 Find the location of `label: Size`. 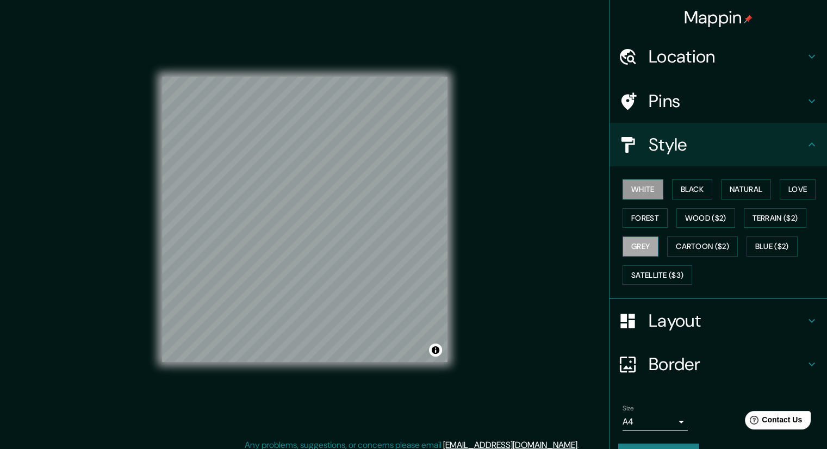

label: Size is located at coordinates (628, 408).